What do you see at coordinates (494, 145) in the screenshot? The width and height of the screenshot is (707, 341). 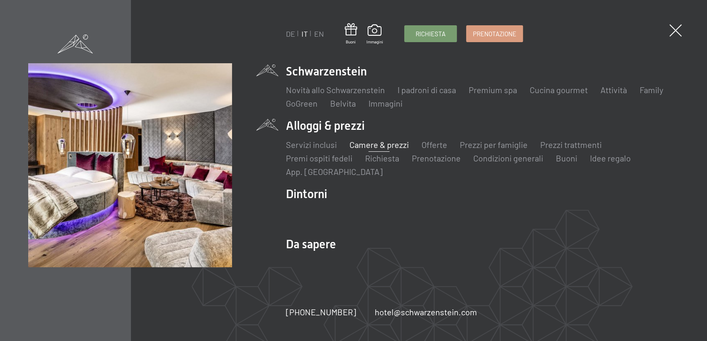 I see `a: Prezzi per famiglie` at bounding box center [494, 145].